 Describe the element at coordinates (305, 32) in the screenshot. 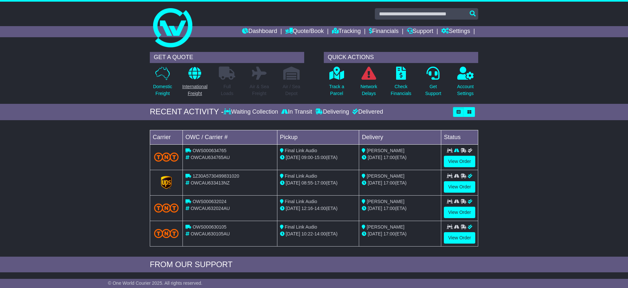

I see `a: Quote/Book` at that location.